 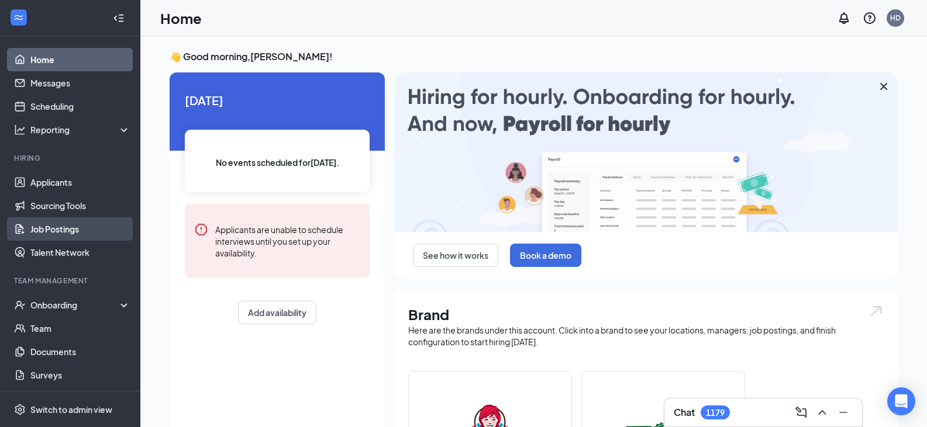 I want to click on div: Team Management, so click(x=71, y=281).